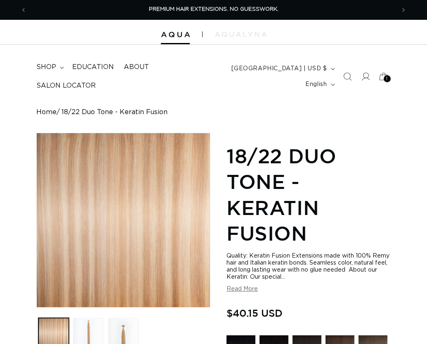 Image resolution: width=427 pixels, height=344 pixels. I want to click on div: Quality: Keratin Fusion Extensions made with 100% Remy hair and Italian keratin bonds. Seamless c..., so click(309, 266).